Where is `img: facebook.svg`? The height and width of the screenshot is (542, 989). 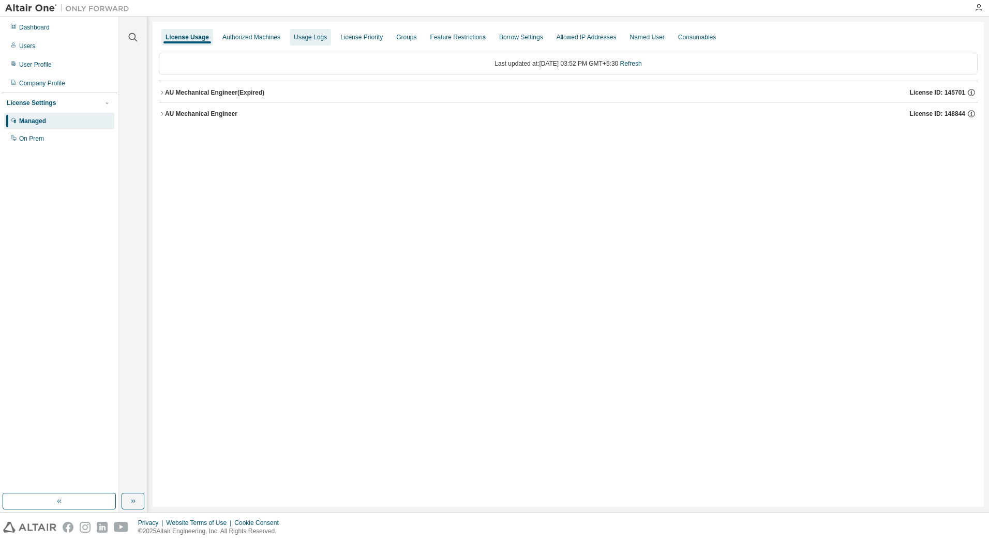 img: facebook.svg is located at coordinates (68, 527).